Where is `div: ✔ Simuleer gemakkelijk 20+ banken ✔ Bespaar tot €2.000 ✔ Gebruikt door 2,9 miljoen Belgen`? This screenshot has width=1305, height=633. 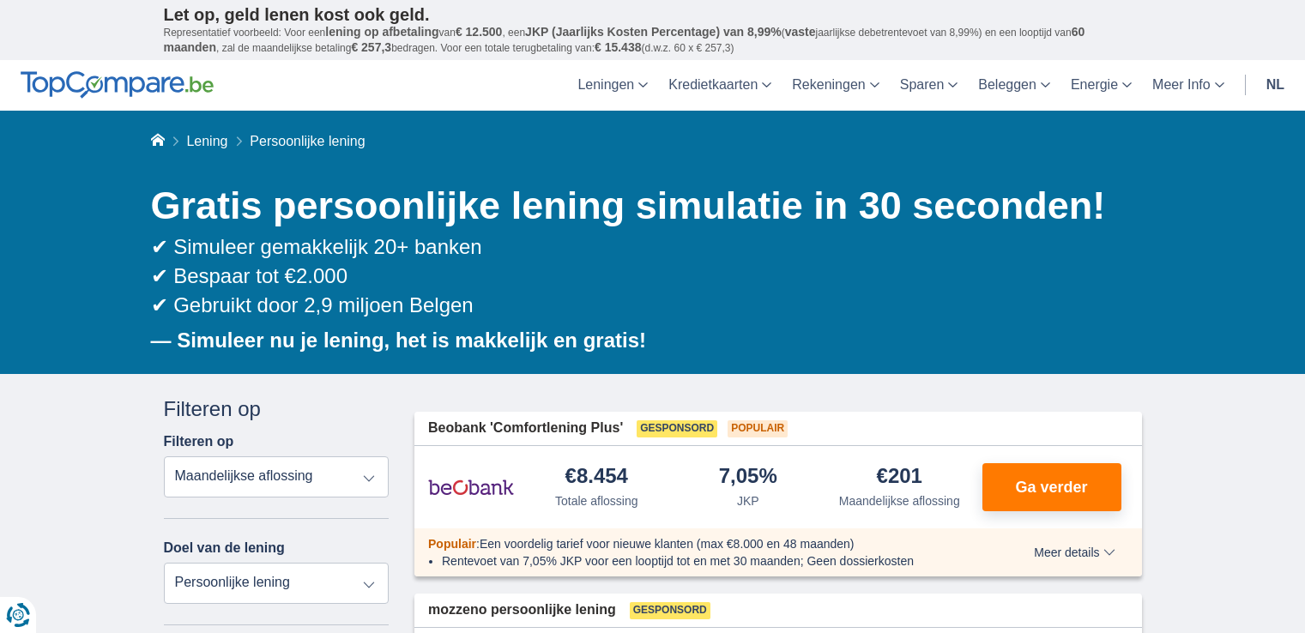 div: ✔ Simuleer gemakkelijk 20+ banken ✔ Bespaar tot €2.000 ✔ Gebruikt door 2,9 miljoen Belgen is located at coordinates (646, 276).